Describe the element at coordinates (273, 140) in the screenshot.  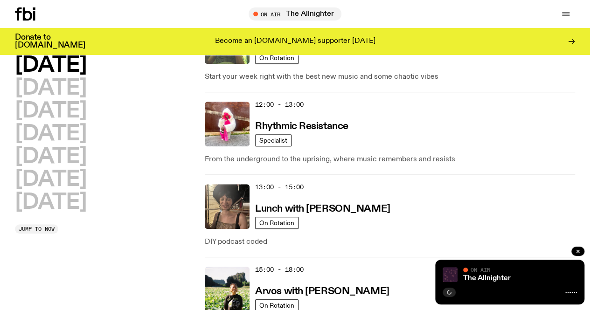
I see `a: Specialist` at that location.